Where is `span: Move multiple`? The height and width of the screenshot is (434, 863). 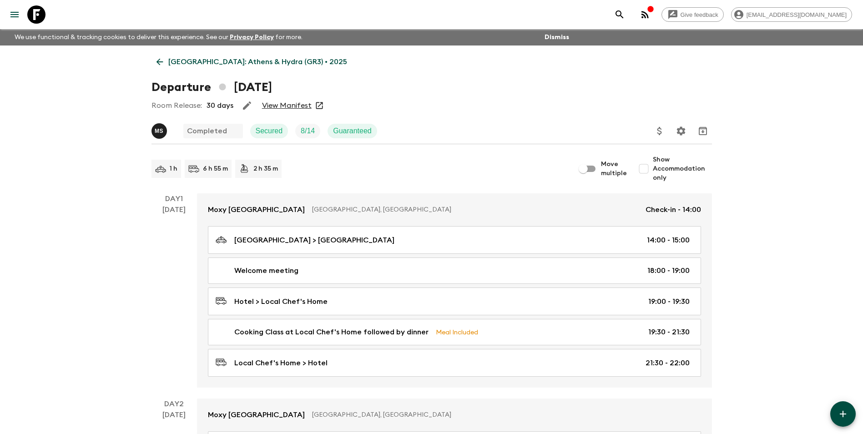
span: Move multiple is located at coordinates (614, 169).